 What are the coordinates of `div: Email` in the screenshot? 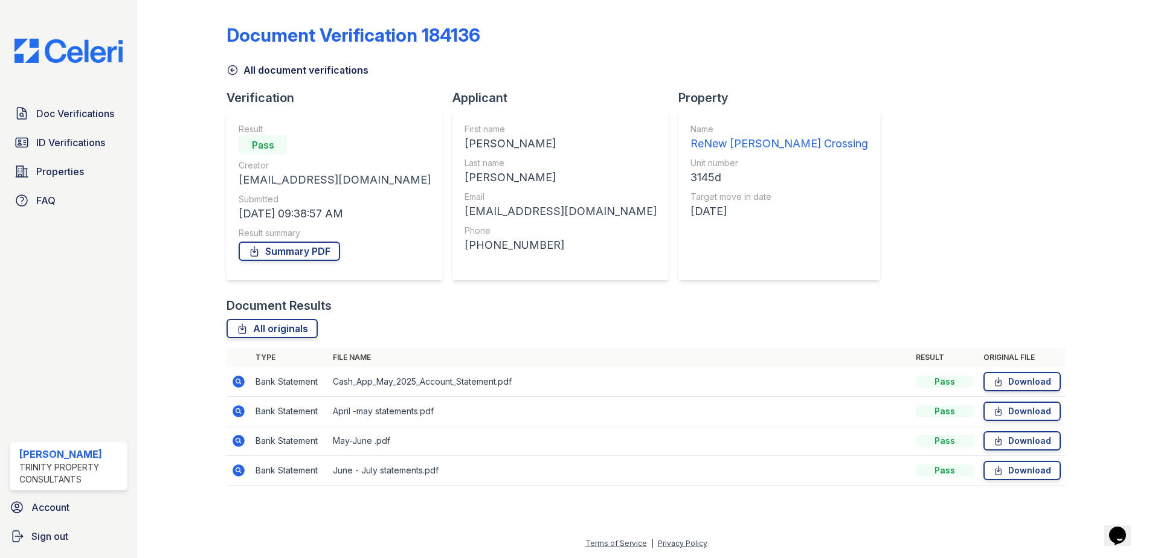 It's located at (561, 197).